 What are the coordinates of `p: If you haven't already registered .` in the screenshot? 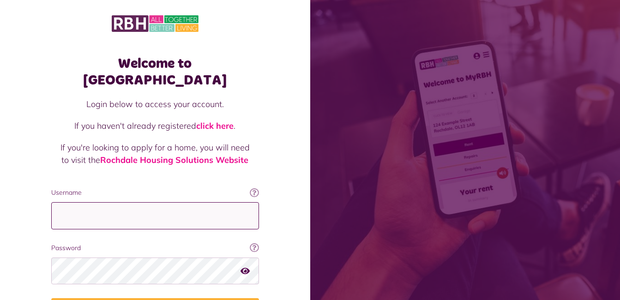 It's located at (155, 126).